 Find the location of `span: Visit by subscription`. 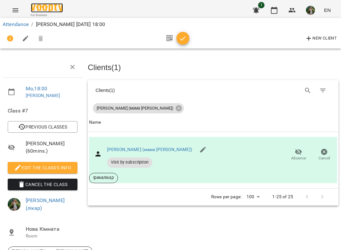

span: Visit by subscription is located at coordinates (129, 162).